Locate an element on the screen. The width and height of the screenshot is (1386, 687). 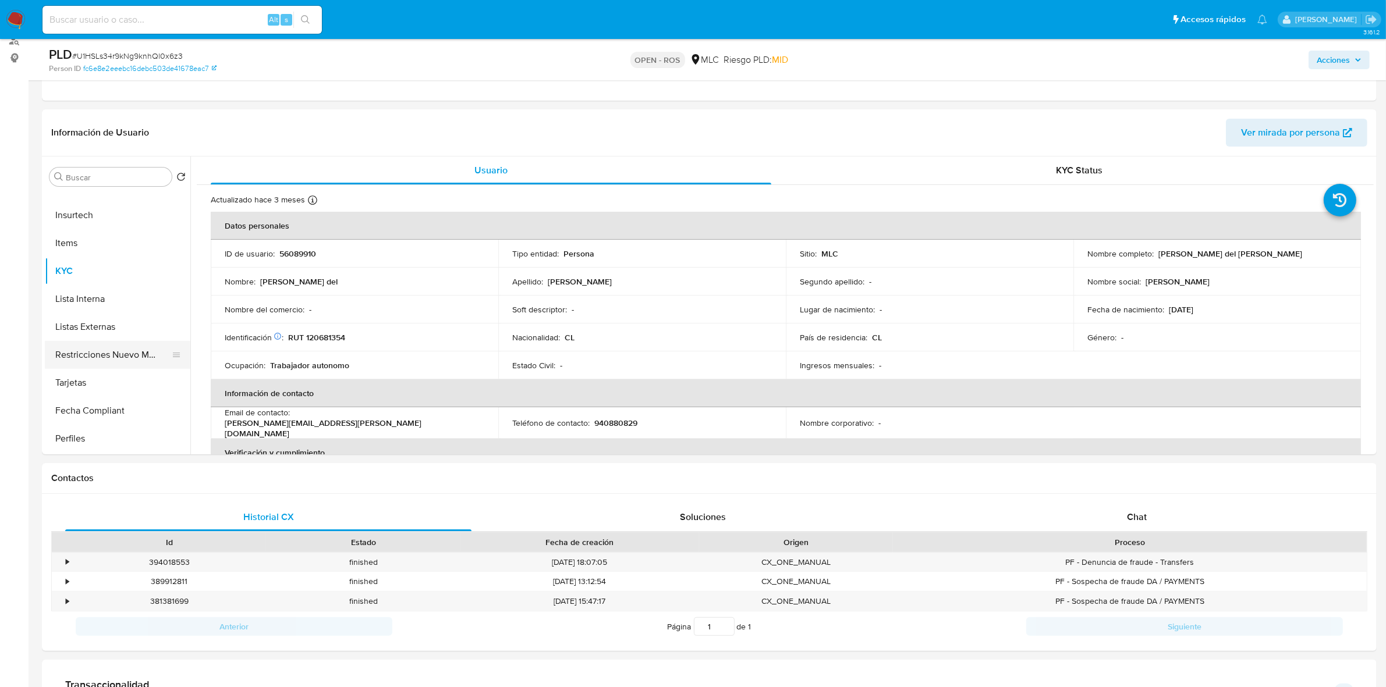
p: Nacionalidad : is located at coordinates (536, 338).